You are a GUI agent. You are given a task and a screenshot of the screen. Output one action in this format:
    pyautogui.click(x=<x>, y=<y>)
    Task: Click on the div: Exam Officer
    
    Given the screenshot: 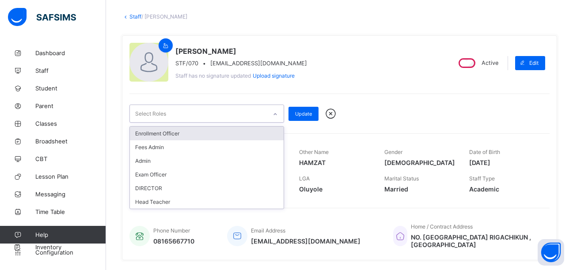 What is the action you would take?
    pyautogui.click(x=207, y=174)
    